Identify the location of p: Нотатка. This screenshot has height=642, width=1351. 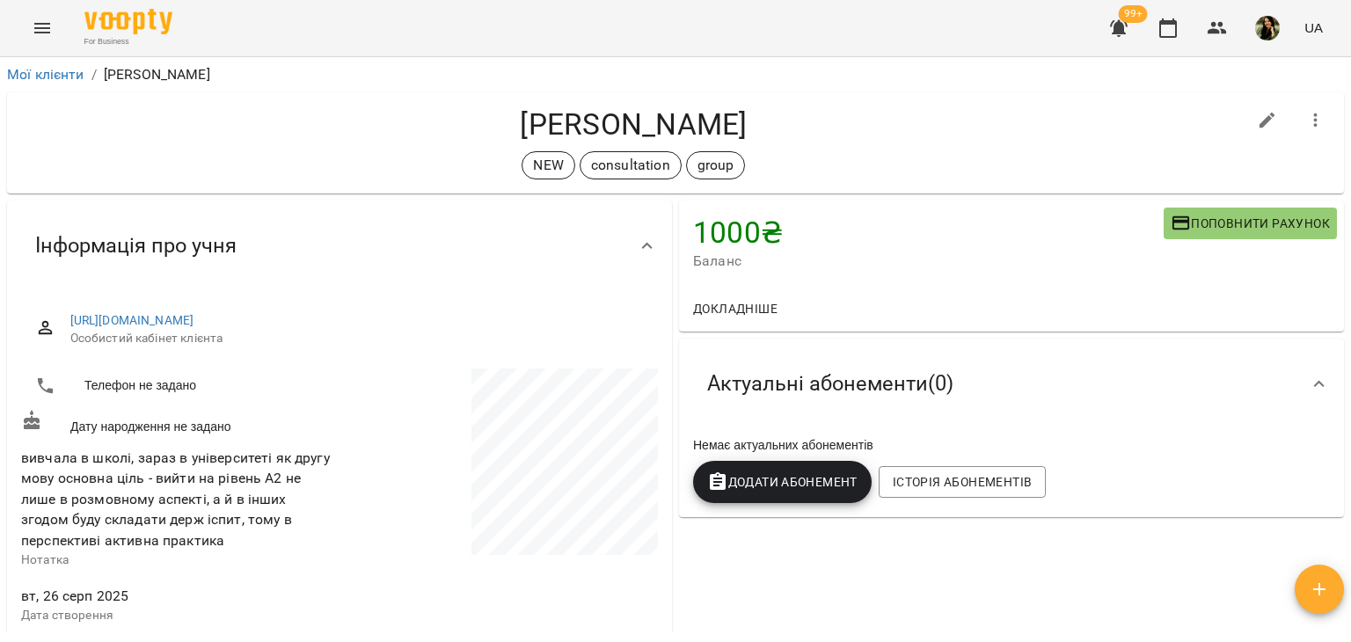
(179, 560).